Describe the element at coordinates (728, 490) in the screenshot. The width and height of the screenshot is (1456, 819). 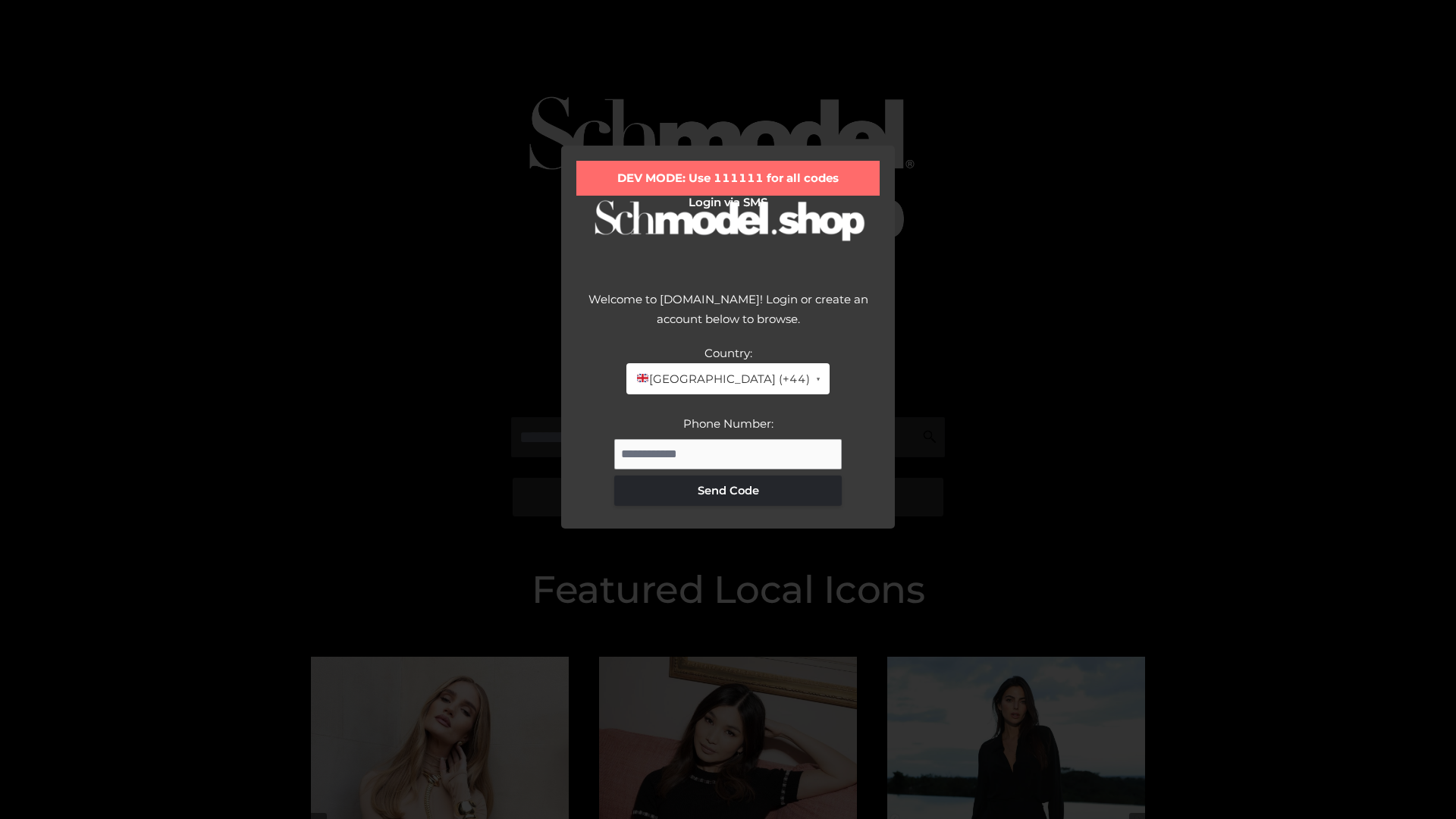
I see `button: Send Code` at that location.